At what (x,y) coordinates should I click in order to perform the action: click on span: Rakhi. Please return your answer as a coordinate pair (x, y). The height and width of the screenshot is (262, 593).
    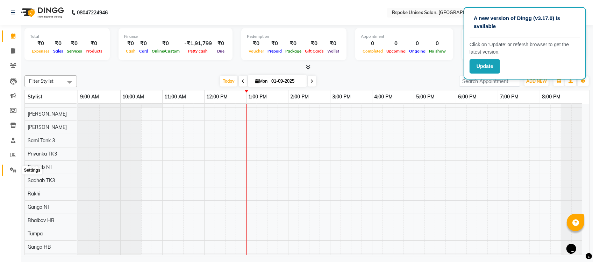
    Looking at the image, I should click on (34, 193).